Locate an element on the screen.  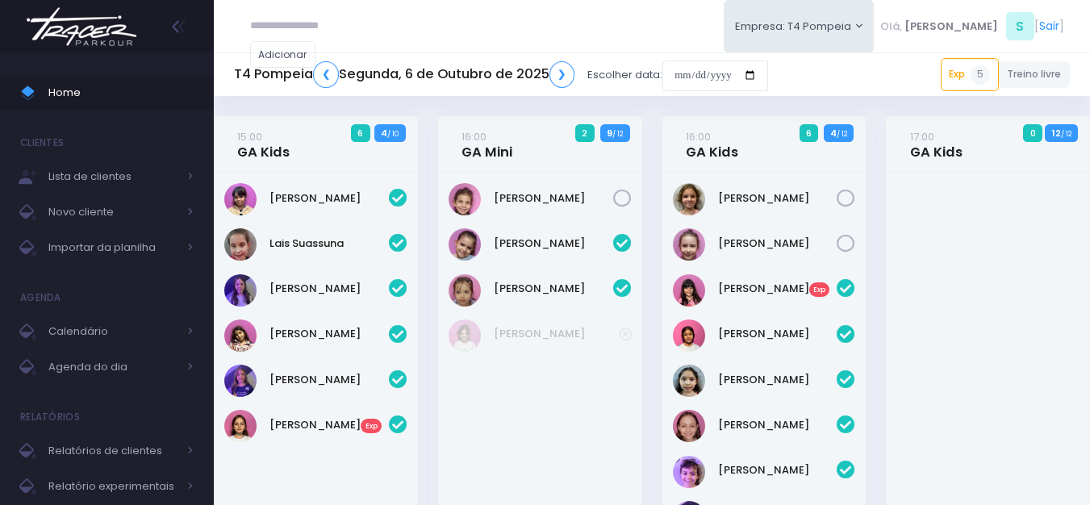
a: Sair is located at coordinates (1049, 26).